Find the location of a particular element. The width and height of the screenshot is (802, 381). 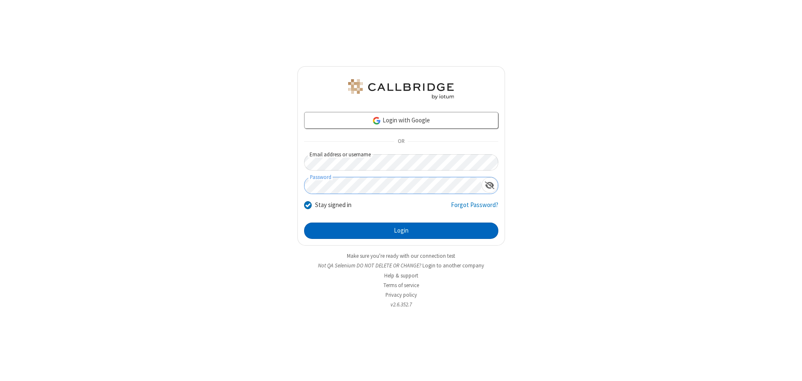

li: v2.6.352.7 is located at coordinates (401, 305).